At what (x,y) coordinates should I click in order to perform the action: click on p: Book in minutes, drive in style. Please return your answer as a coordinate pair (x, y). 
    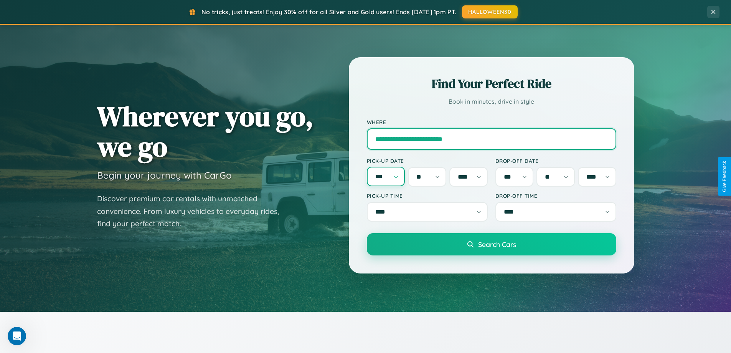
    Looking at the image, I should click on (492, 101).